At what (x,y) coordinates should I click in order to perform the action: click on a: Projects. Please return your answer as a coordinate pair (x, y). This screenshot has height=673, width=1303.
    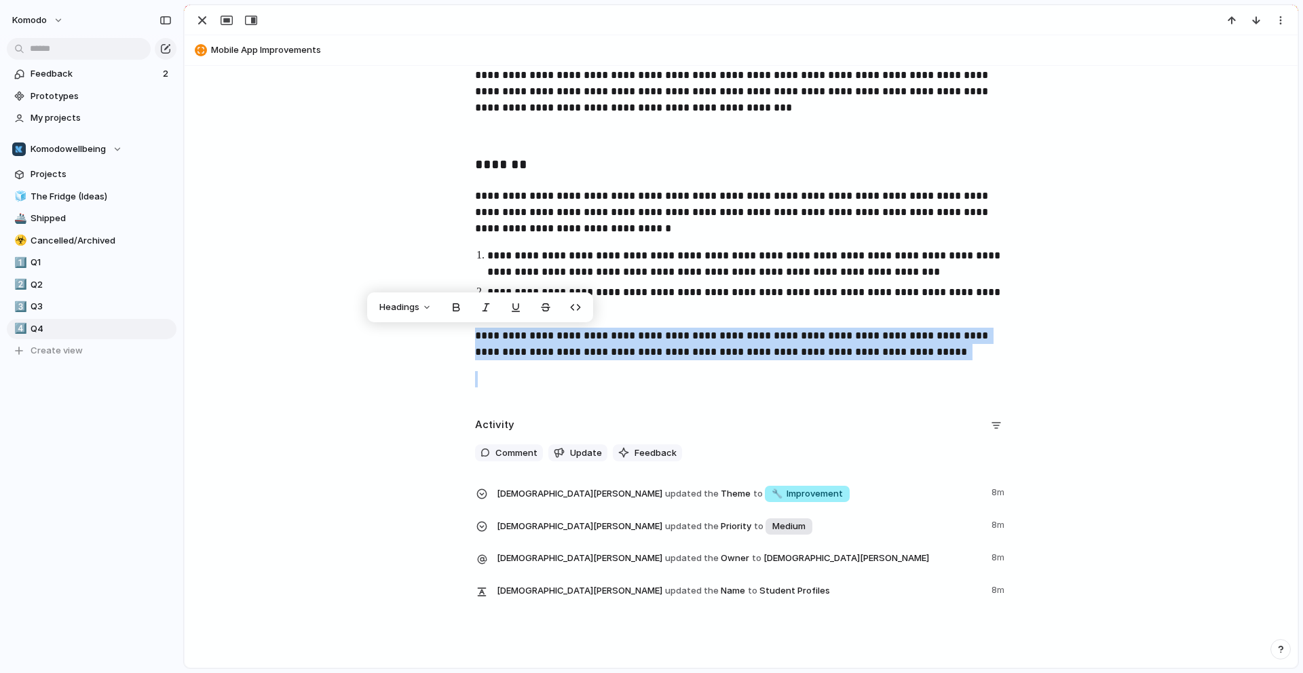
    Looking at the image, I should click on (92, 174).